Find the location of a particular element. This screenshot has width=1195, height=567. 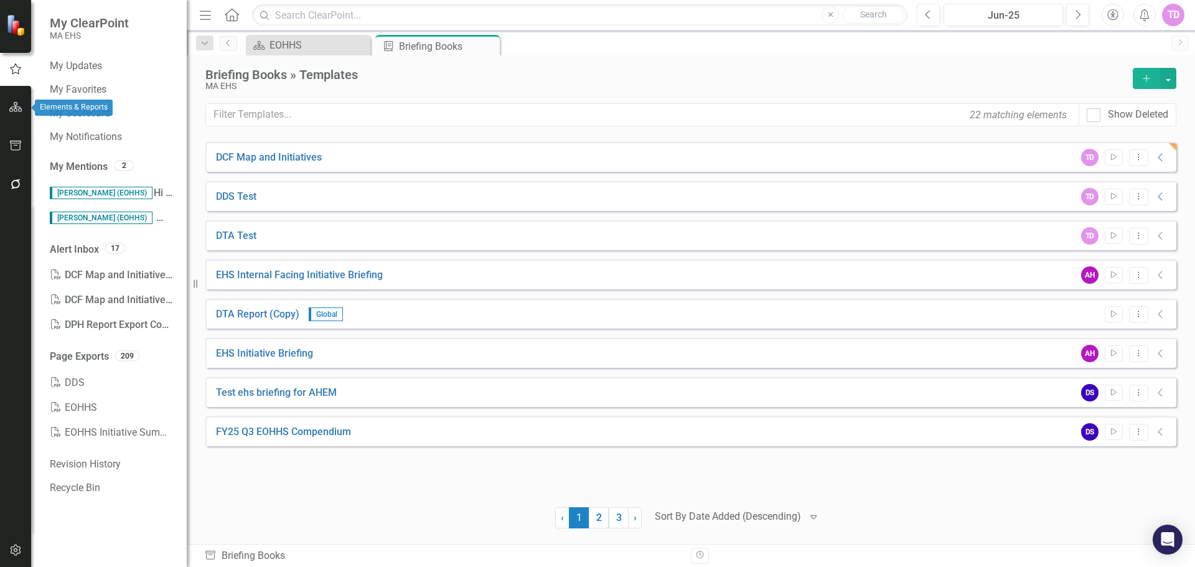

div: DPH Report Export Complete is located at coordinates (112, 325).